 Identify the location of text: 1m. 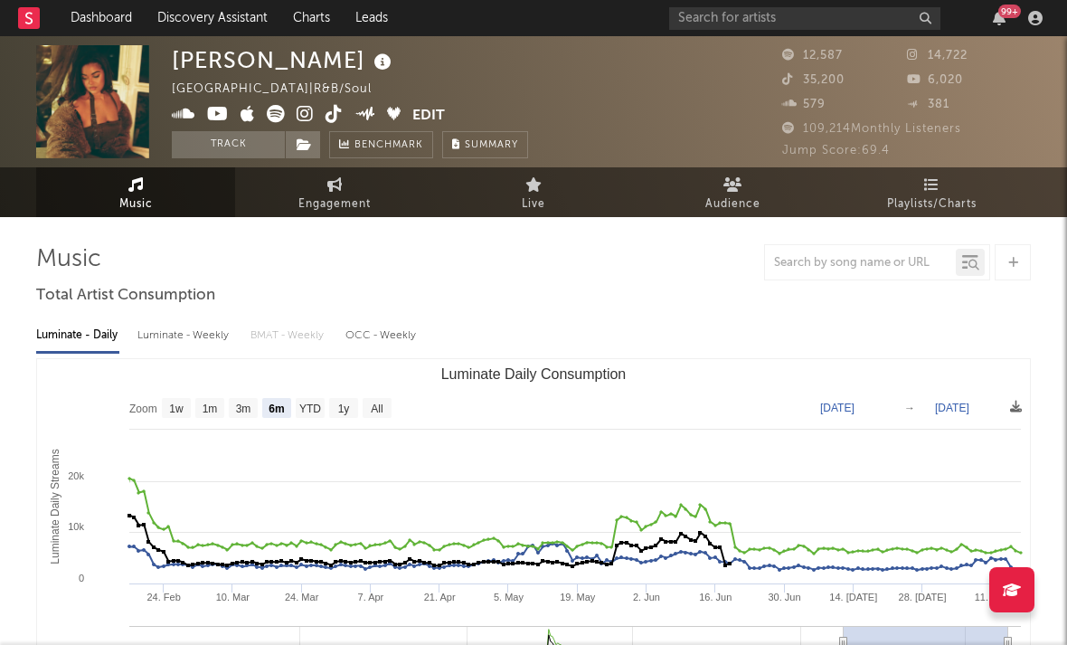
(210, 409).